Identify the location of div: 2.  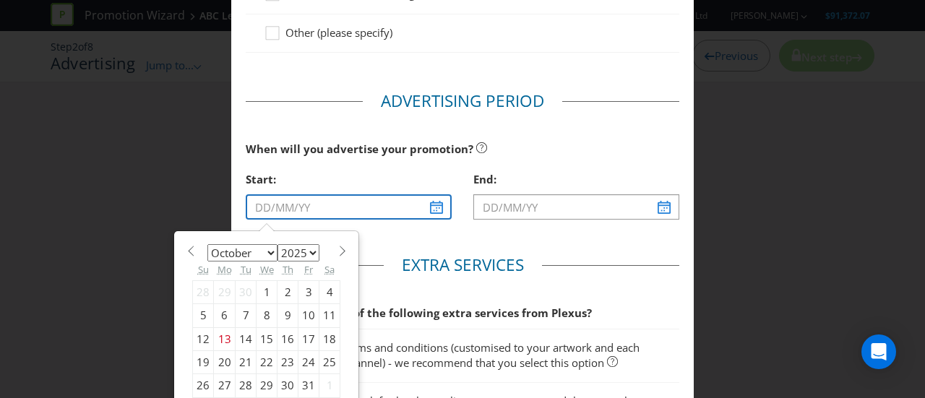
(288, 292).